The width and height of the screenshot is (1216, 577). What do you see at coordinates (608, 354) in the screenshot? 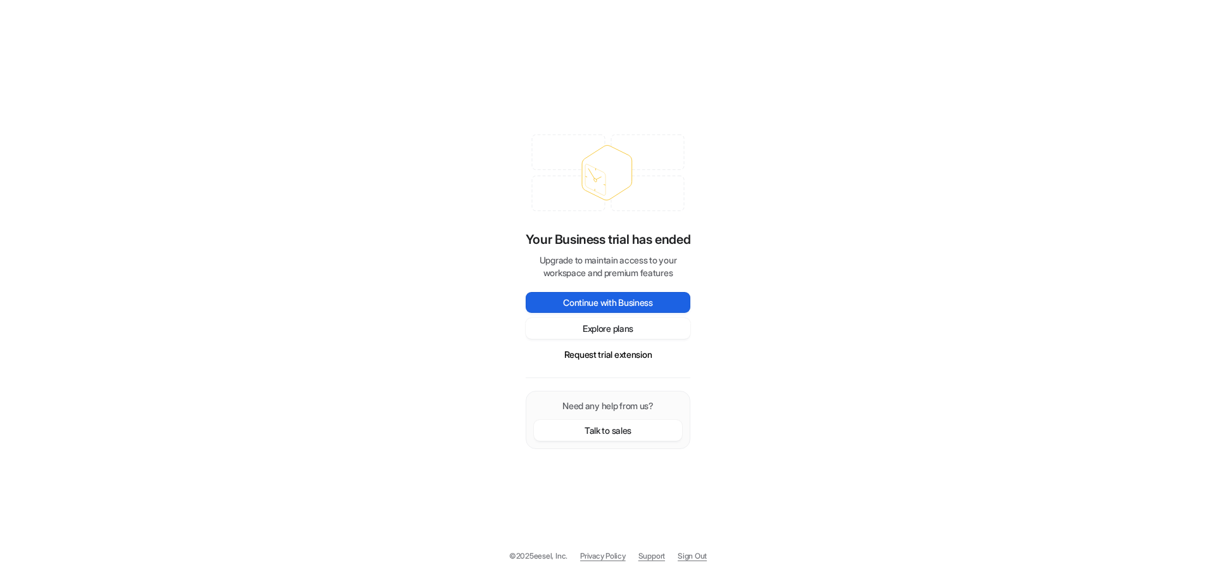
I see `button: Request trial extension` at bounding box center [608, 354].